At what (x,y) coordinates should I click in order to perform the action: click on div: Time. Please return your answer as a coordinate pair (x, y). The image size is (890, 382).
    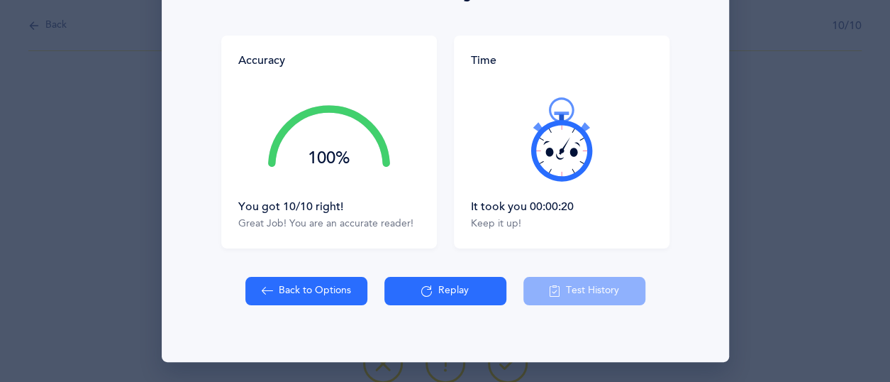
    Looking at the image, I should click on (562, 60).